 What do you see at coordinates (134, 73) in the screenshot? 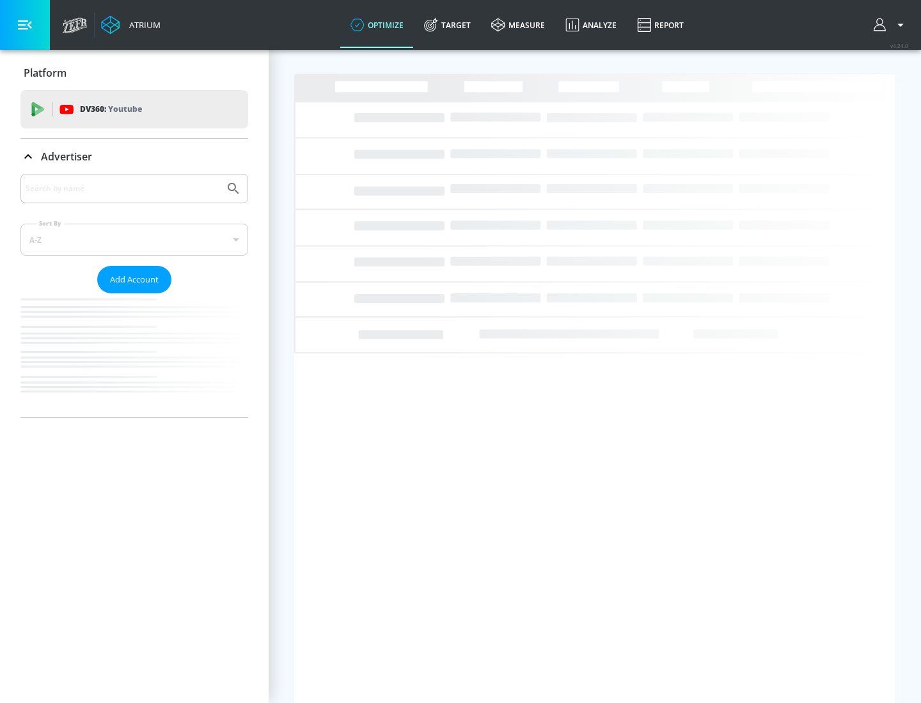
I see `div: Platform` at bounding box center [134, 73].